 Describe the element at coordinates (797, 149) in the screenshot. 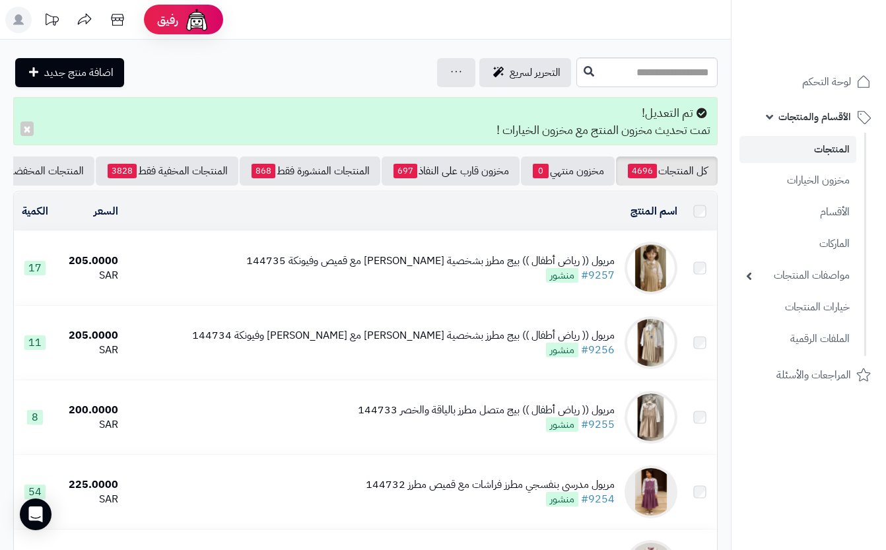

I see `a: المنتجات` at that location.